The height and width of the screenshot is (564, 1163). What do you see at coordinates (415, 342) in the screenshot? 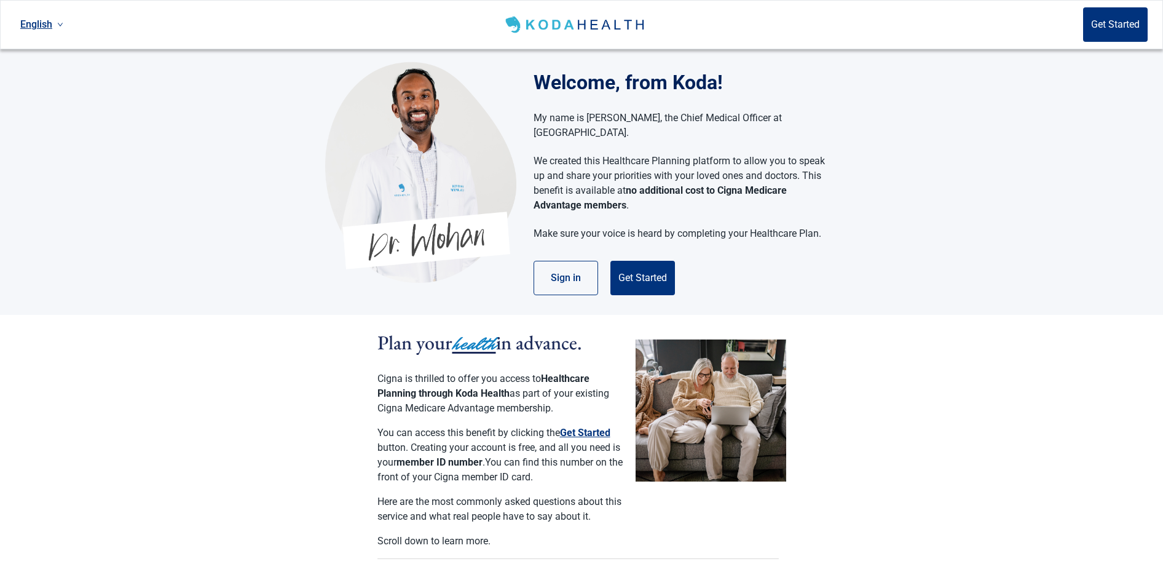
I see `span: Plan your` at bounding box center [415, 342].